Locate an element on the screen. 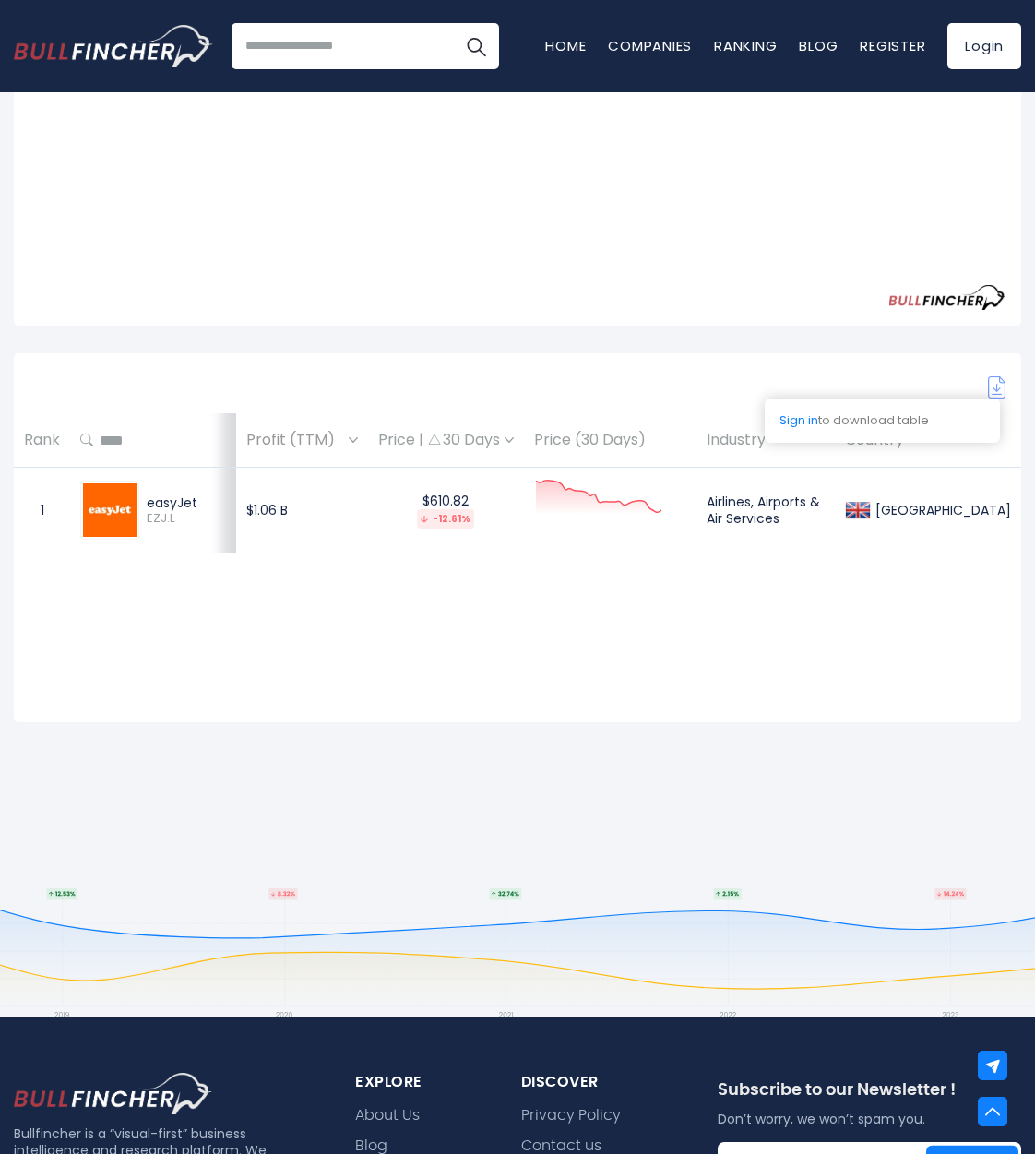 Image resolution: width=1035 pixels, height=1154 pixels. a: Register is located at coordinates (892, 45).